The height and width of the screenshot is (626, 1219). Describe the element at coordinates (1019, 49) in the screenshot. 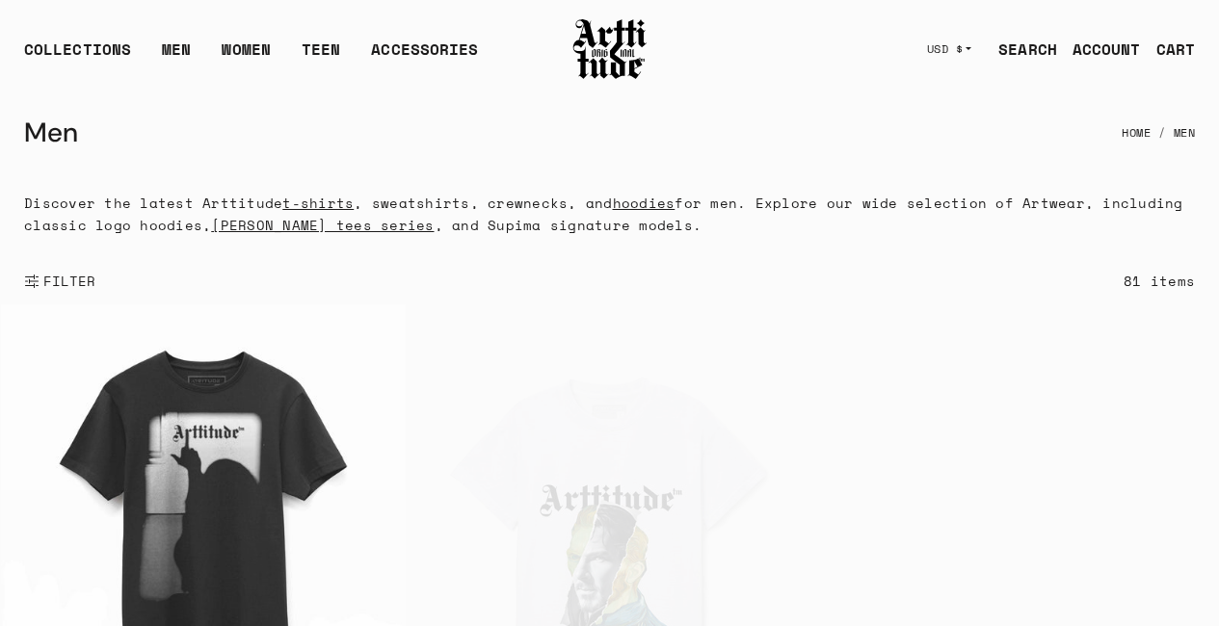

I see `a: SEARCH` at that location.